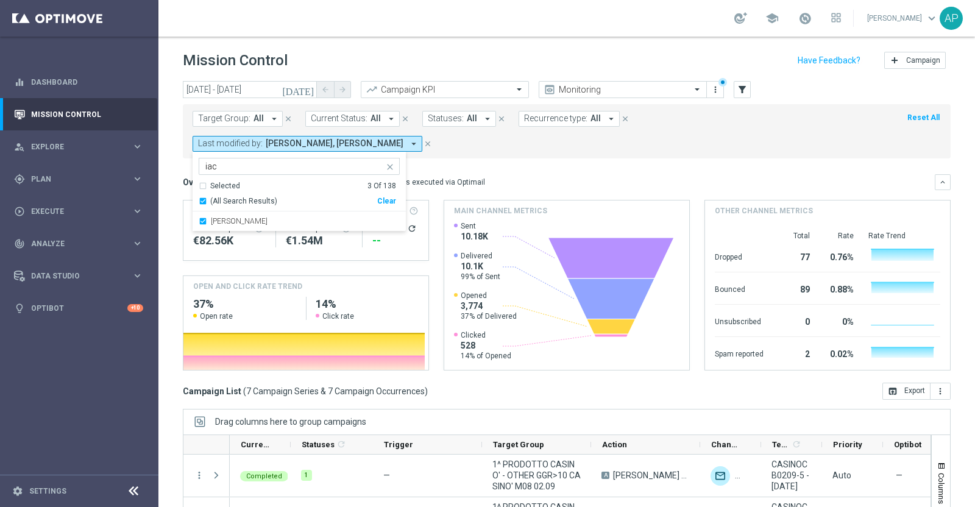  I want to click on button: Mission Control, so click(79, 115).